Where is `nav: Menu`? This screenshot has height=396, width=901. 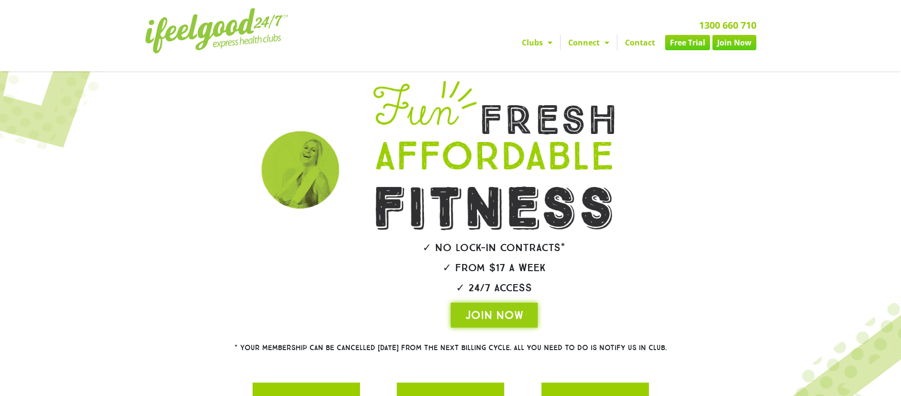
nav: Menu is located at coordinates (559, 43).